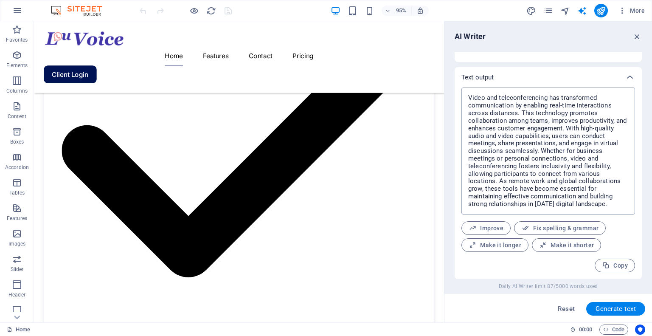 The width and height of the screenshot is (652, 336). I want to click on p: Content, so click(17, 116).